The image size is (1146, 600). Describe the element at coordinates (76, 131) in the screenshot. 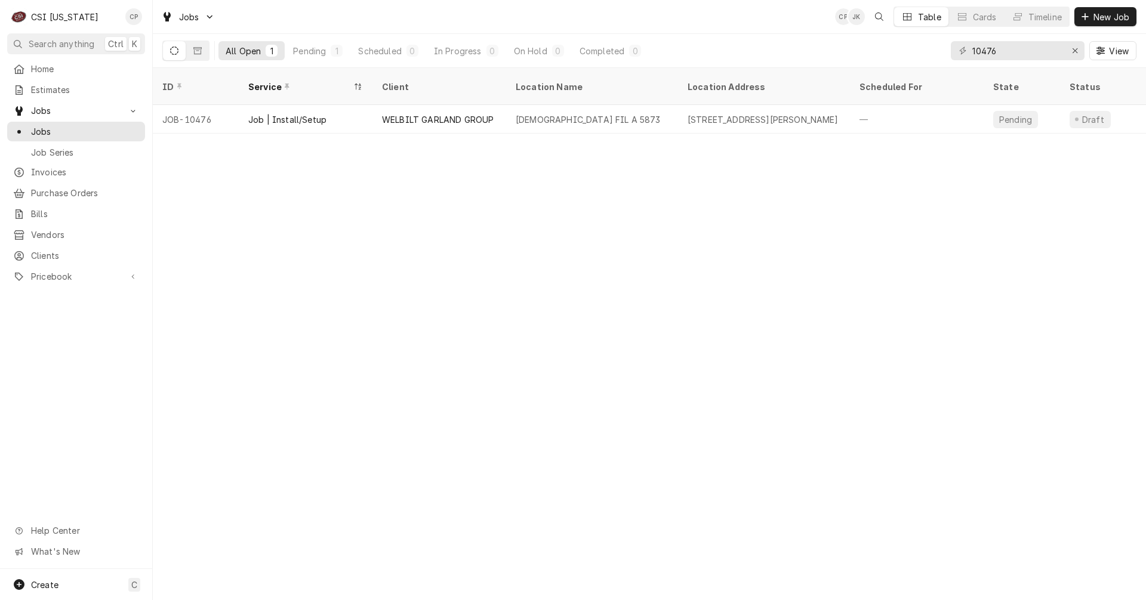

I see `a: Jobs` at that location.